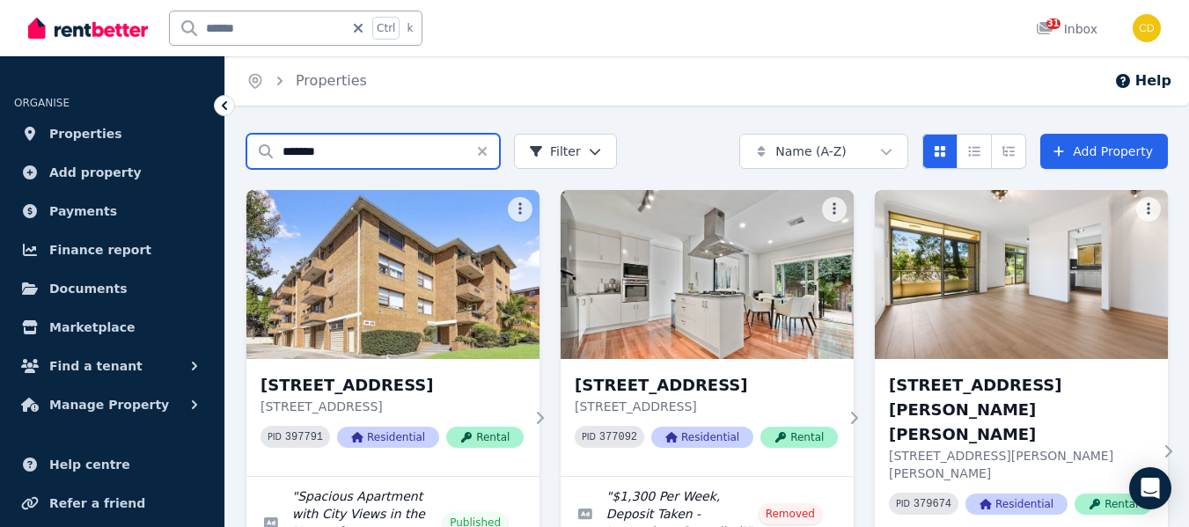 Image resolution: width=1189 pixels, height=527 pixels. Describe the element at coordinates (1053, 24) in the screenshot. I see `span: 31` at that location.